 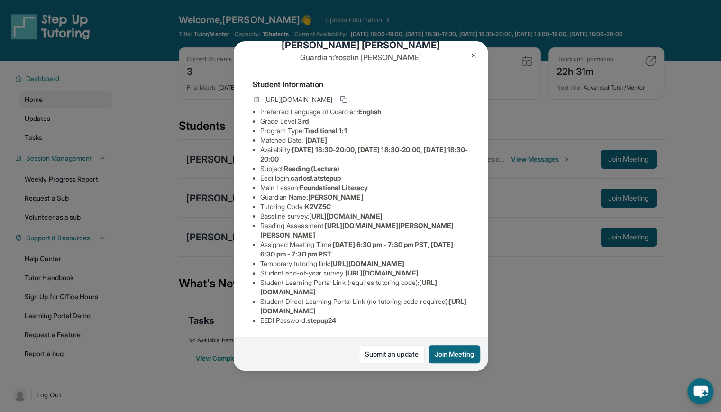 What do you see at coordinates (370, 111) in the screenshot?
I see `span: English` at bounding box center [370, 111].